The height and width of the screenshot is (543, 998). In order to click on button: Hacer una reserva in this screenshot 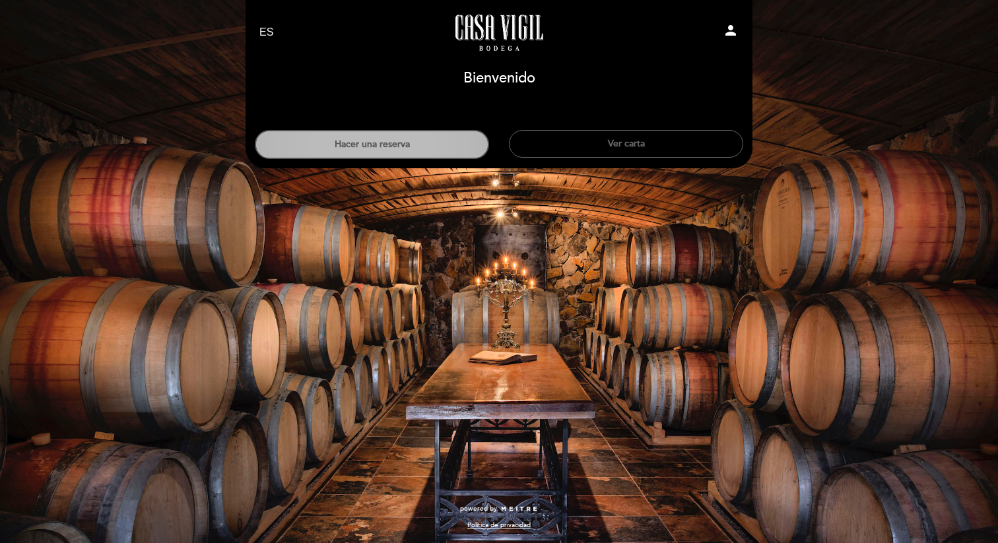, I will do `click(371, 145)`.